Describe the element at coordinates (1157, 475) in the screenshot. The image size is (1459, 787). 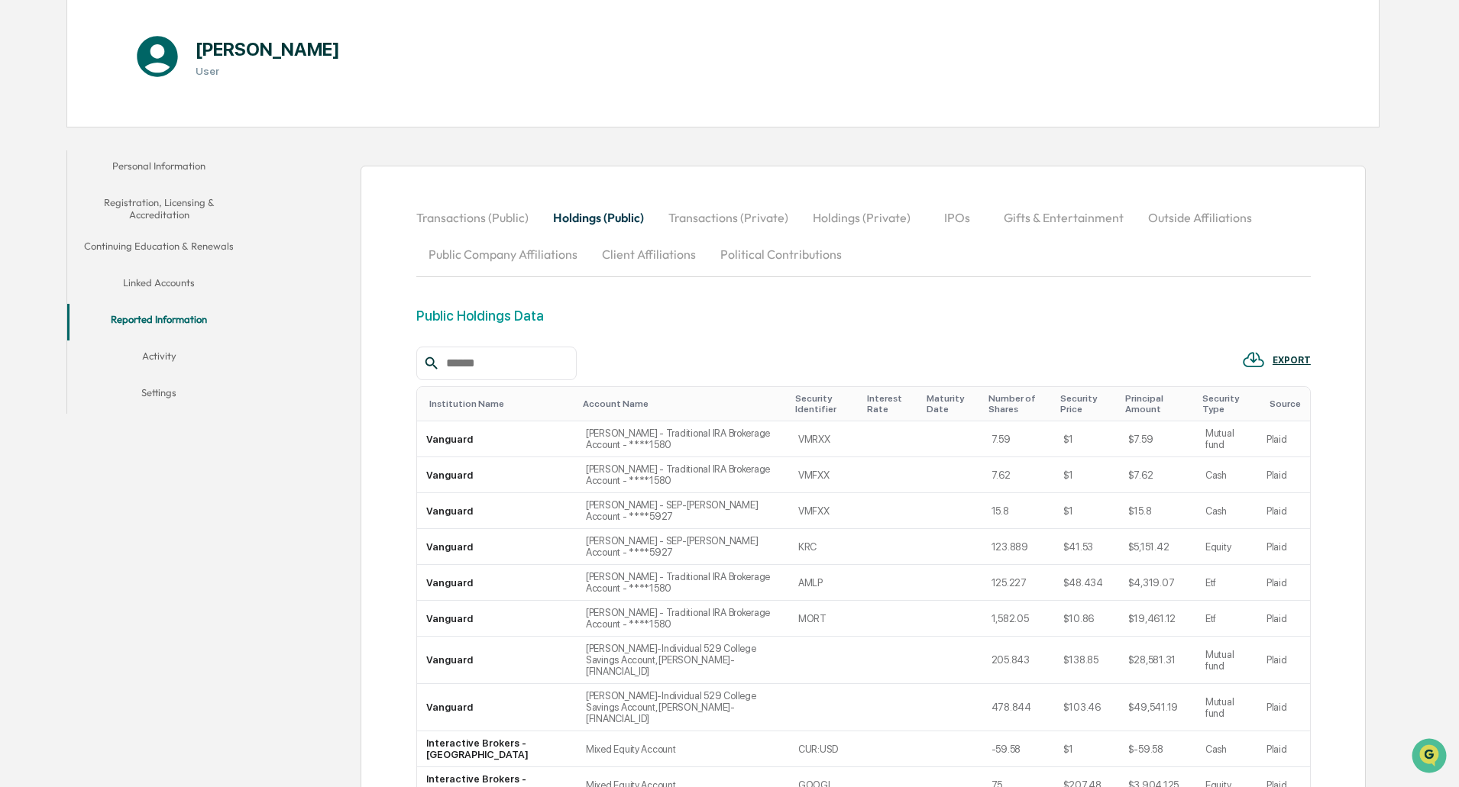
I see `td: $7.62` at that location.